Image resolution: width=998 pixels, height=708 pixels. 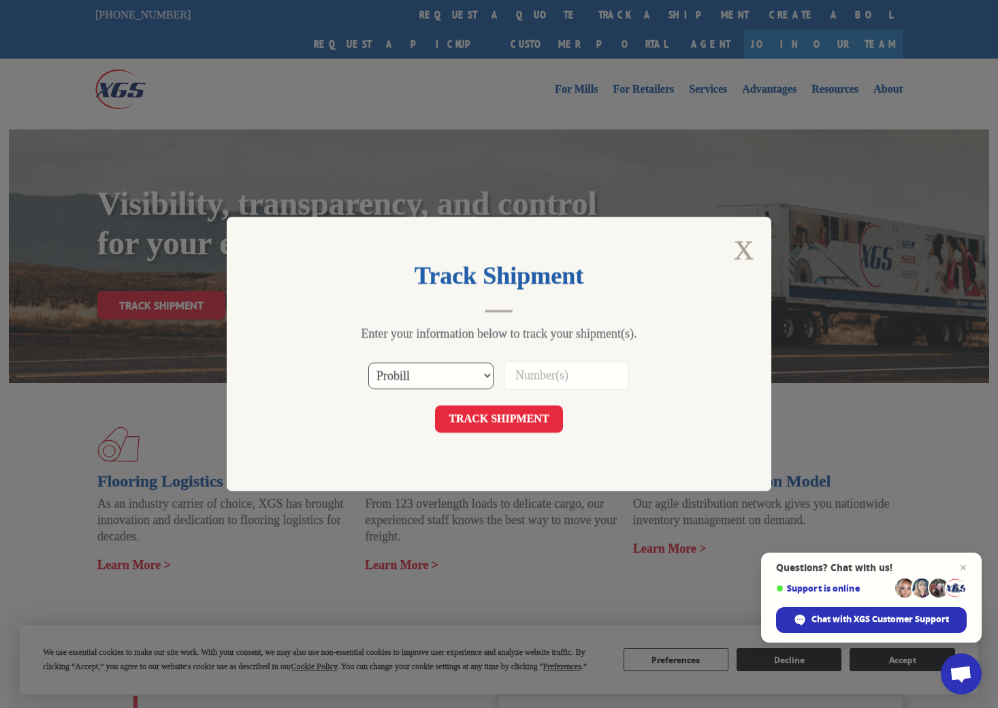 I want to click on span: Support is online, so click(x=834, y=588).